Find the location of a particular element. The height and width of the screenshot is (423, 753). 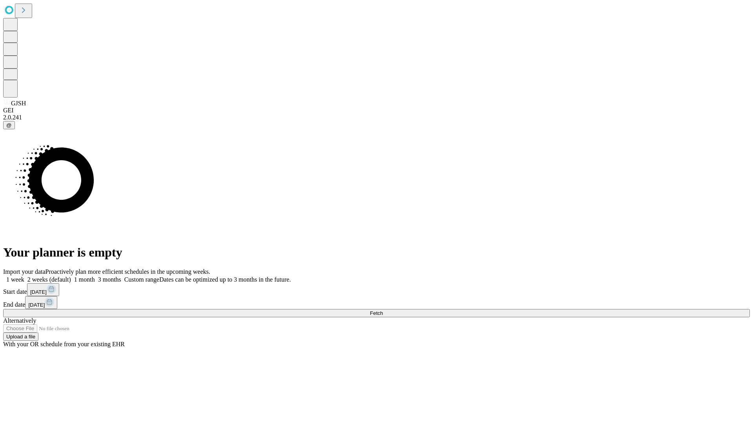

button: Upload a file is located at coordinates (21, 337).